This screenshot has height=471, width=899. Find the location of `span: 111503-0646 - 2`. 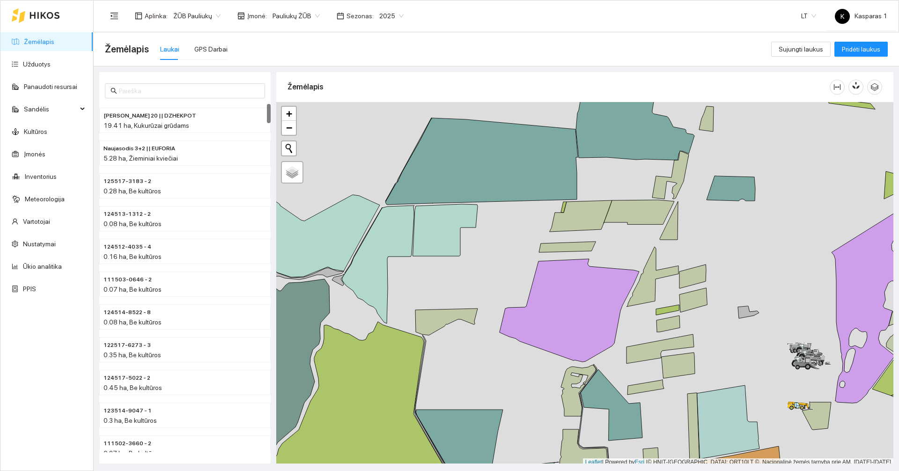

span: 111503-0646 - 2 is located at coordinates (127, 279).